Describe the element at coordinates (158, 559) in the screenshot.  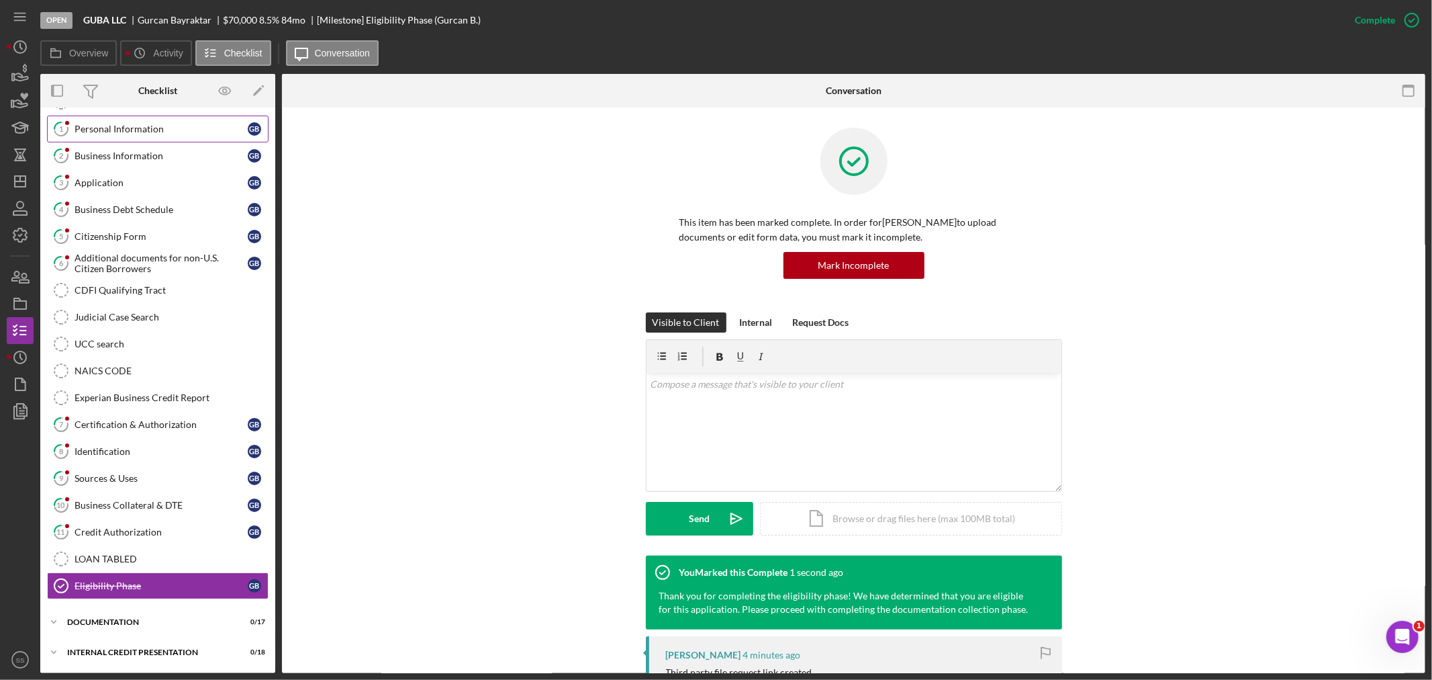
I see `a: LOAN TABLED` at that location.